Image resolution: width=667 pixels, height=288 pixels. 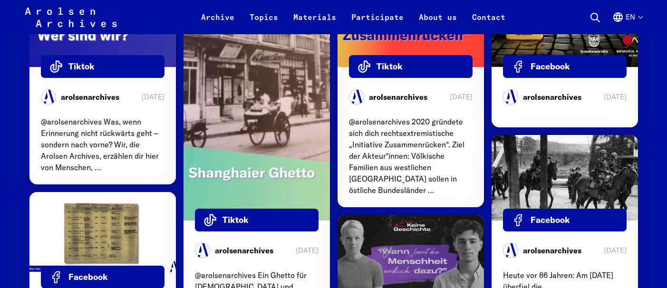 What do you see at coordinates (315, 23) in the screenshot?
I see `a: Materials` at bounding box center [315, 23].